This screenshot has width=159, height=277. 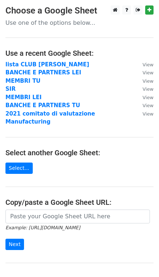 I want to click on a: BANCHE E PARTNERS LEI, so click(x=43, y=73).